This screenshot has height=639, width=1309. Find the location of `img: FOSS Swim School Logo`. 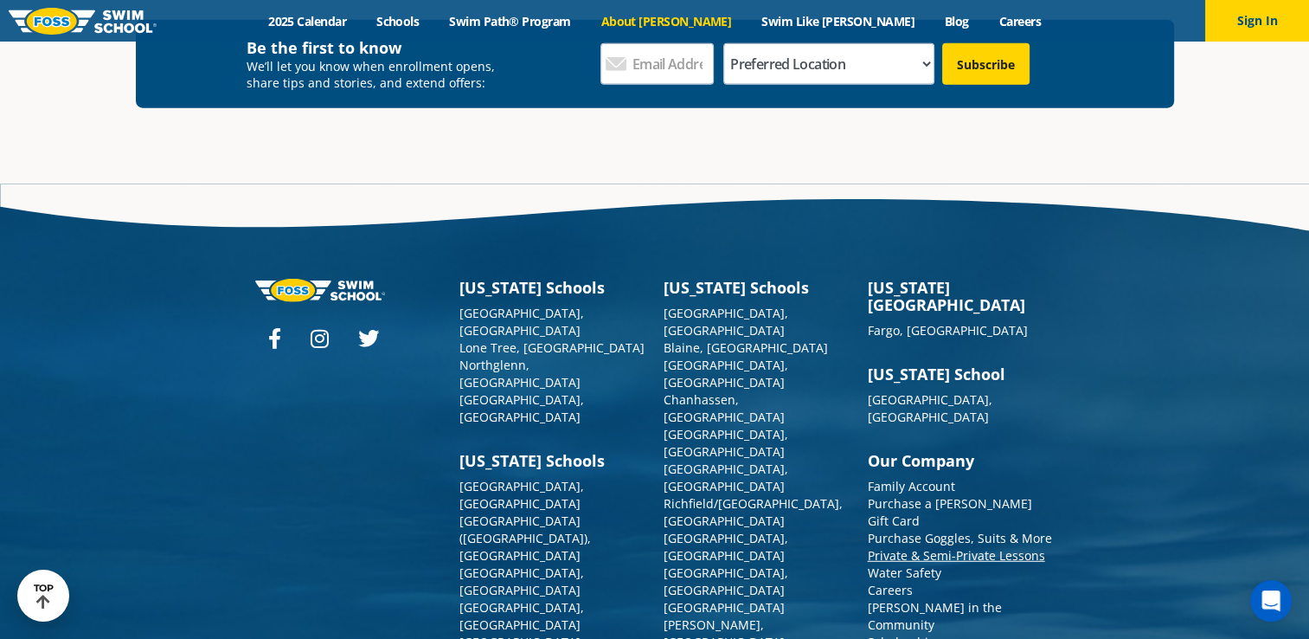

img: FOSS Swim School Logo is located at coordinates (82, 21).